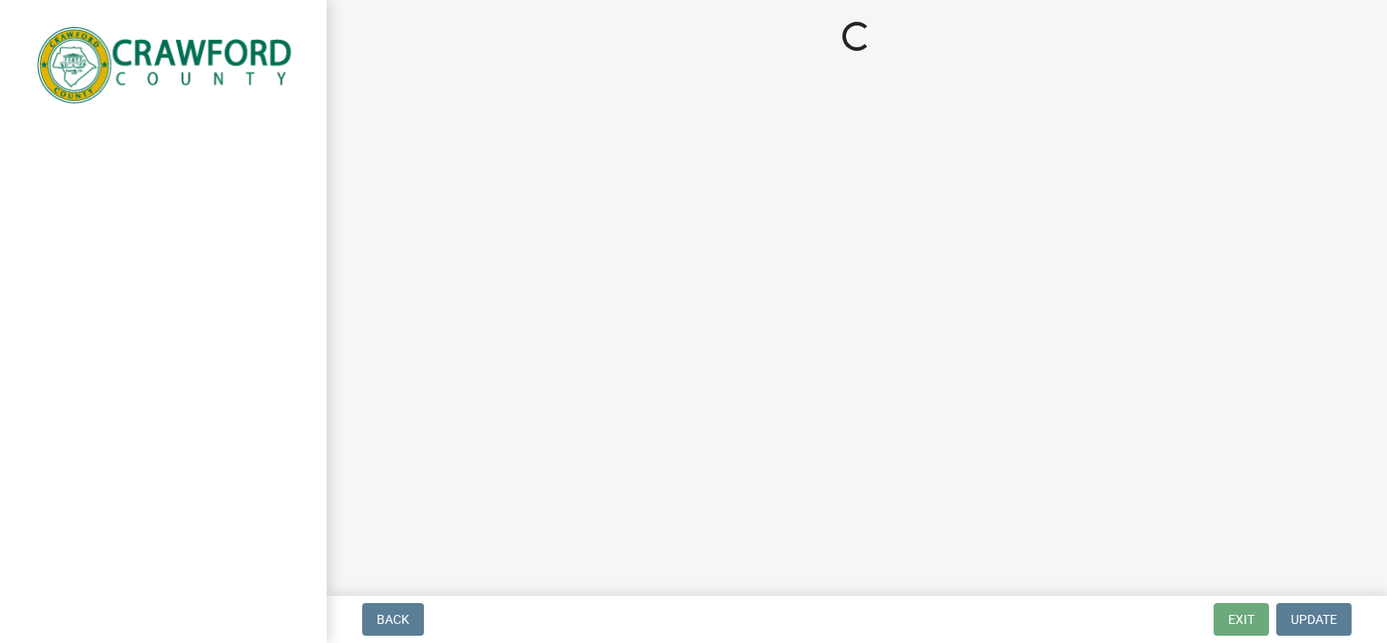 The image size is (1387, 643). I want to click on span: Back, so click(393, 619).